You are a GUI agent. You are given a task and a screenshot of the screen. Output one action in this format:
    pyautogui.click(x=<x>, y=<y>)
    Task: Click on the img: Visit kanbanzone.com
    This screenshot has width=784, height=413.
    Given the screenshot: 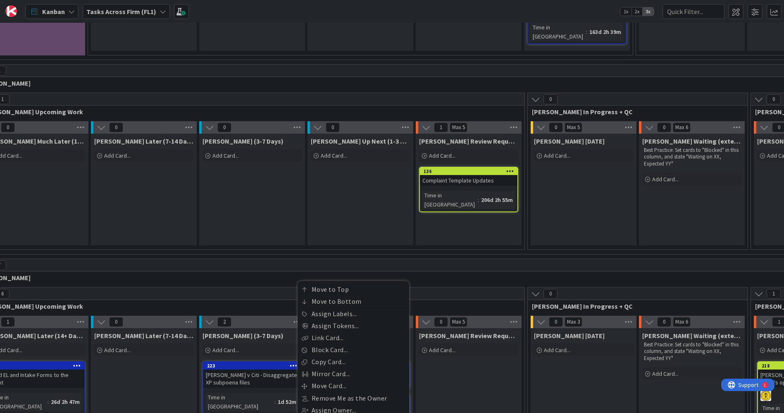 What is the action you would take?
    pyautogui.click(x=11, y=11)
    